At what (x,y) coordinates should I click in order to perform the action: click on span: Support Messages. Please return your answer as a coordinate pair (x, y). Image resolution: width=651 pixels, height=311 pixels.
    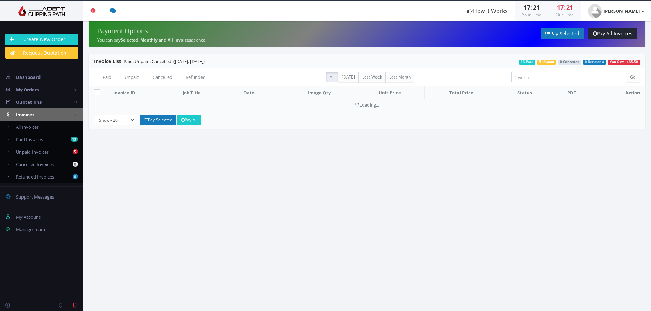
    Looking at the image, I should click on (35, 197).